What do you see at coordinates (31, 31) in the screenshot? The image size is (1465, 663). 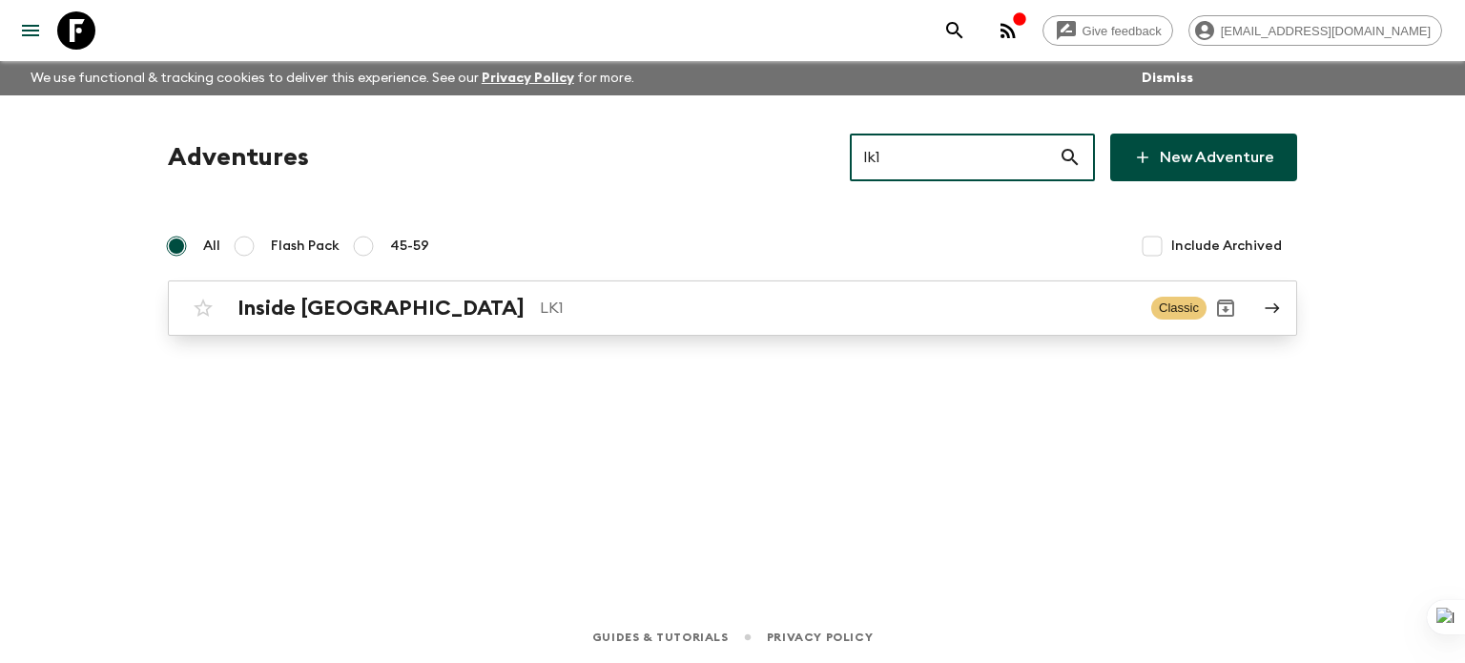 I see `button: menu` at bounding box center [31, 31].